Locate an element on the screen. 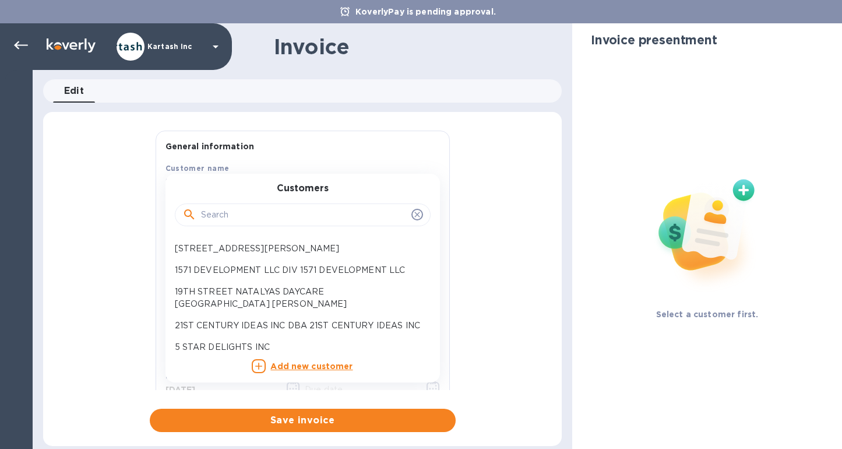 This screenshot has height=449, width=842. b: General information is located at coordinates (210, 146).